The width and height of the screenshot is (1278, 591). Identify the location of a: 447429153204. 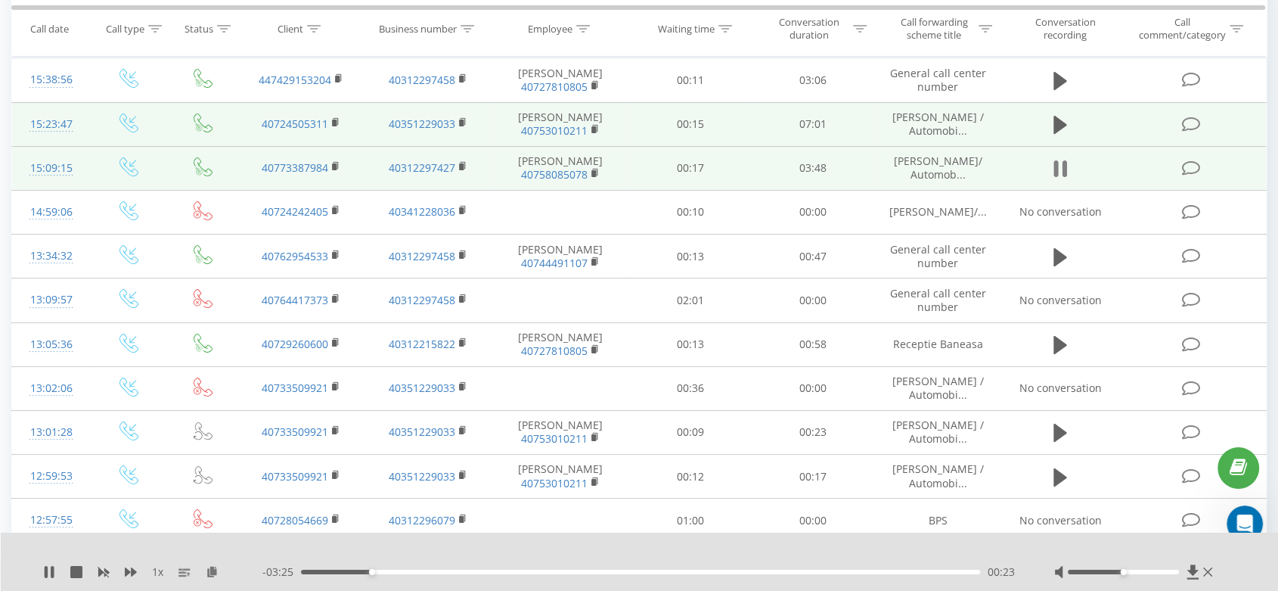
(295, 79).